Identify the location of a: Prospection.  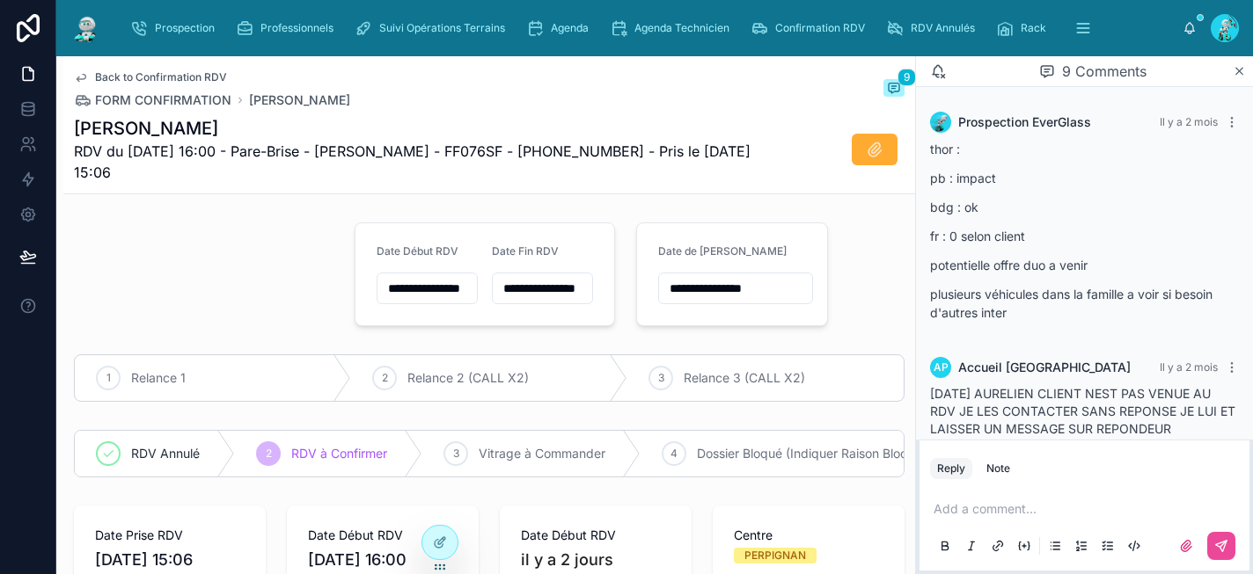
(176, 28).